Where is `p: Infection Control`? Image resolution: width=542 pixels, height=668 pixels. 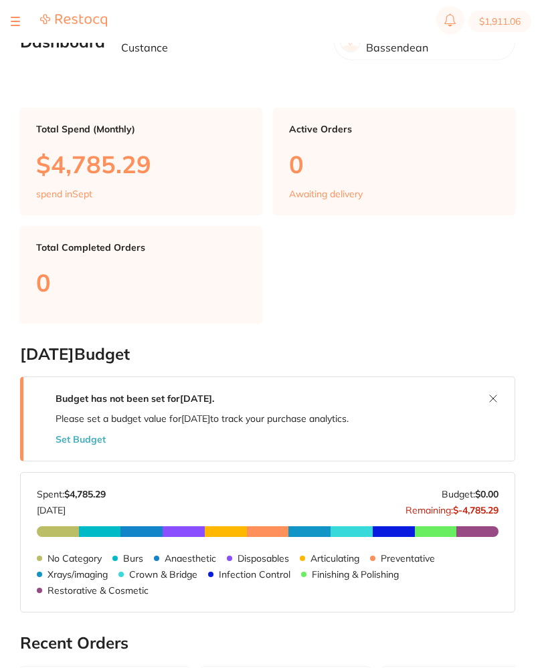 p: Infection Control is located at coordinates (254, 575).